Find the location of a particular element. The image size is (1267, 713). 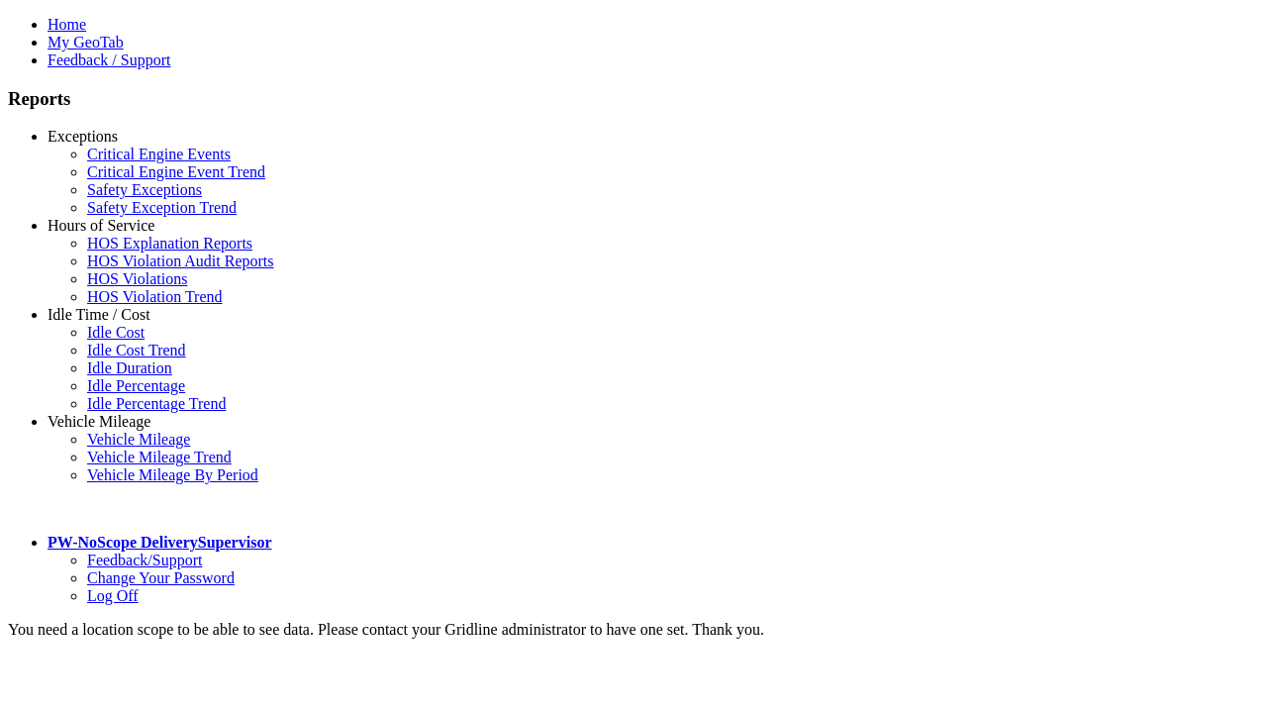

a: Idle Duration is located at coordinates (130, 367).